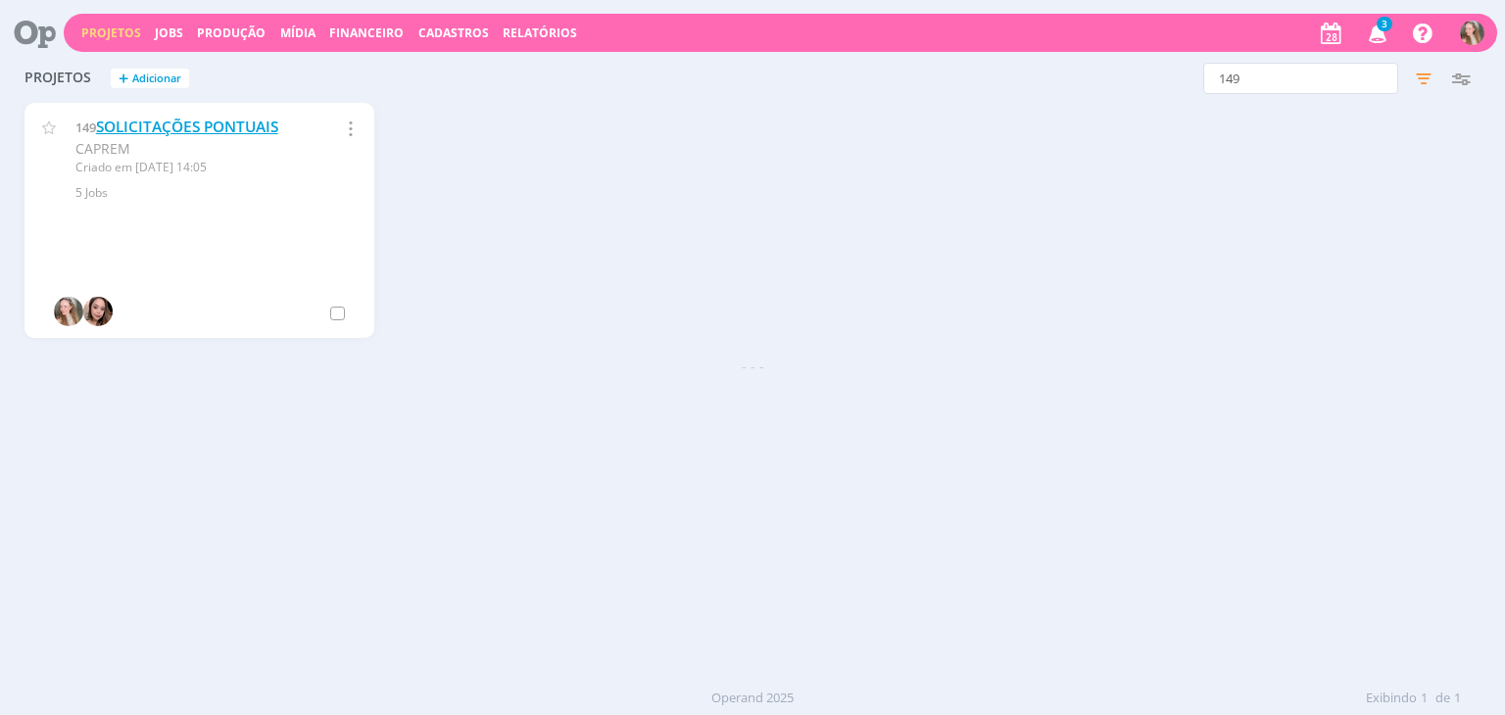 The height and width of the screenshot is (715, 1505). Describe the element at coordinates (1442, 699) in the screenshot. I see `span: de` at that location.